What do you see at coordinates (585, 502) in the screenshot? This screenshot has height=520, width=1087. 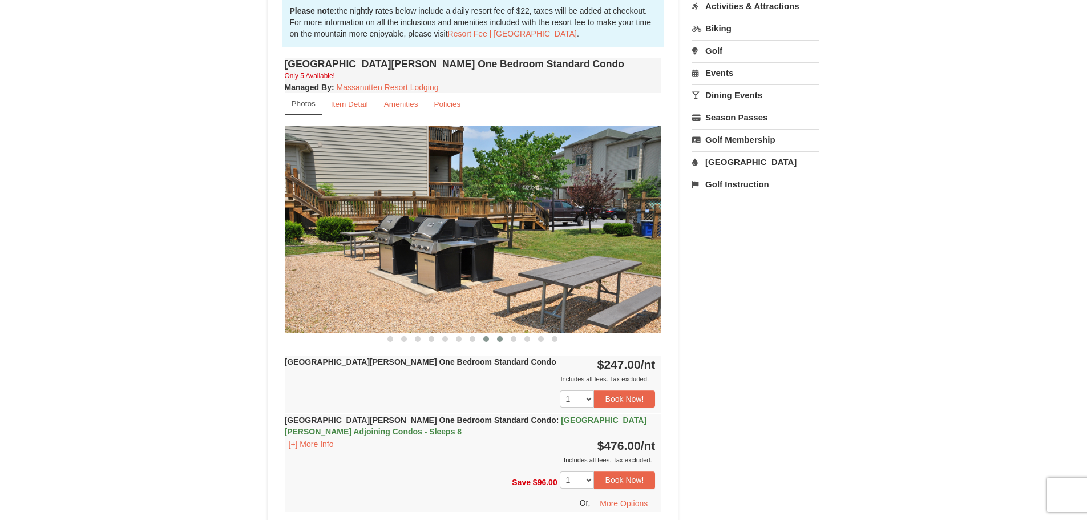 I see `span: Or,` at bounding box center [585, 502].